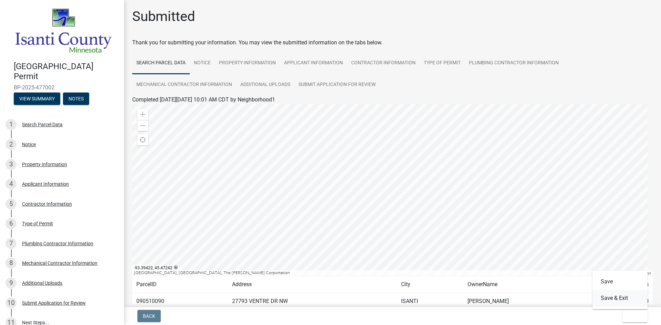 This screenshot has width=661, height=325. I want to click on div: Exit, so click(620, 290).